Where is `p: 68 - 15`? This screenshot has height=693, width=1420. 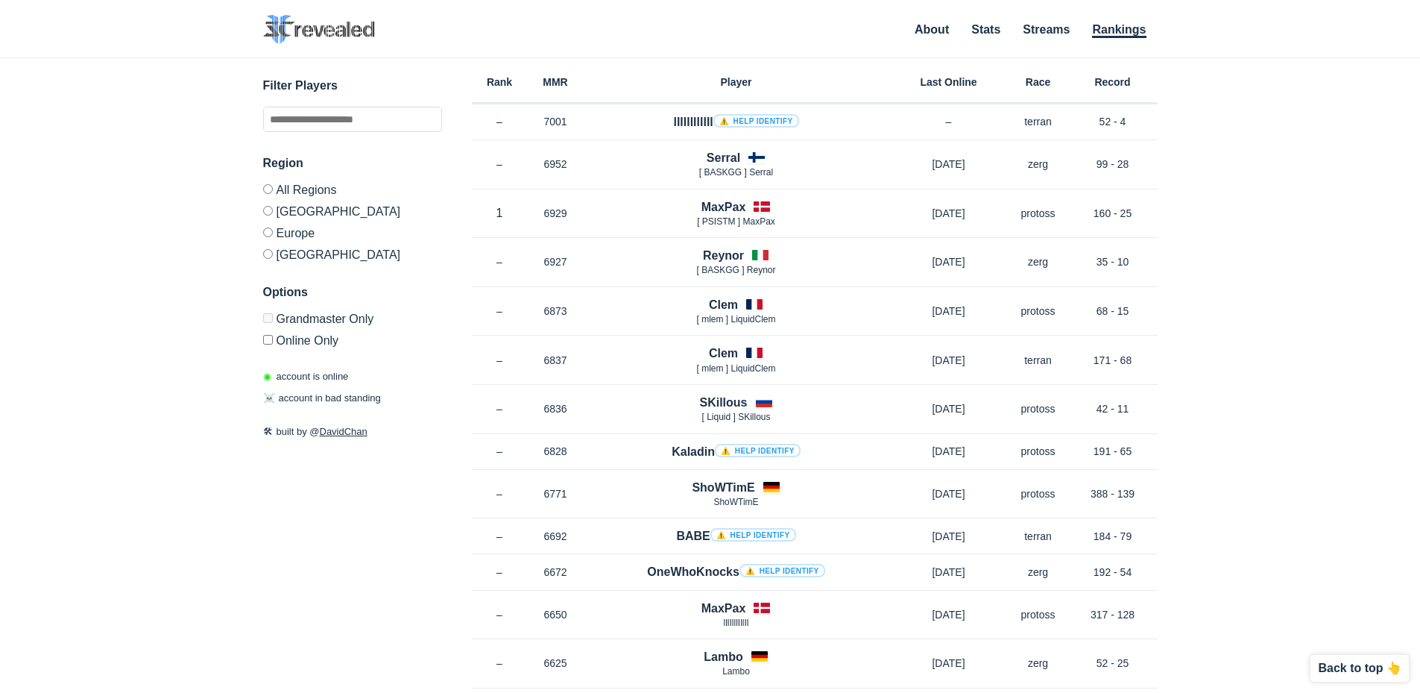 p: 68 - 15 is located at coordinates (1113, 311).